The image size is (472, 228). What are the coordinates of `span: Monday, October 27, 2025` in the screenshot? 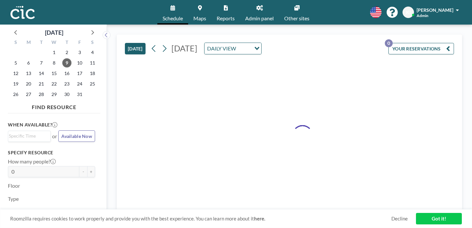 It's located at (29, 94).